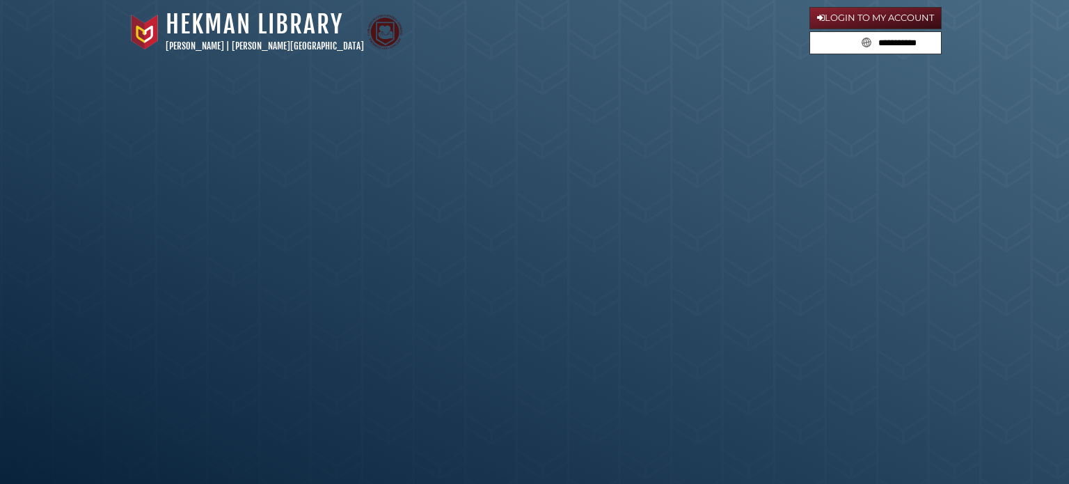  Describe the element at coordinates (385, 32) in the screenshot. I see `img: Calvin Theological Seminary` at that location.